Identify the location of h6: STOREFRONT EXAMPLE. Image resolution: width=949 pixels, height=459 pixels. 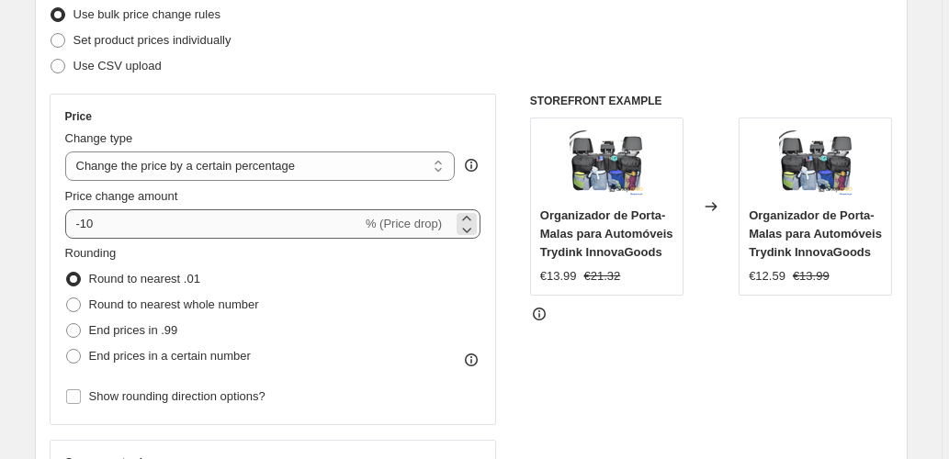
(711, 101).